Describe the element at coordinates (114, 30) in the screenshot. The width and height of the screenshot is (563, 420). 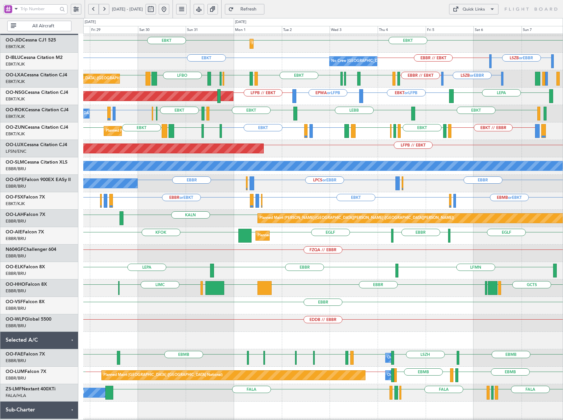
I see `div: Fri 29` at that location.